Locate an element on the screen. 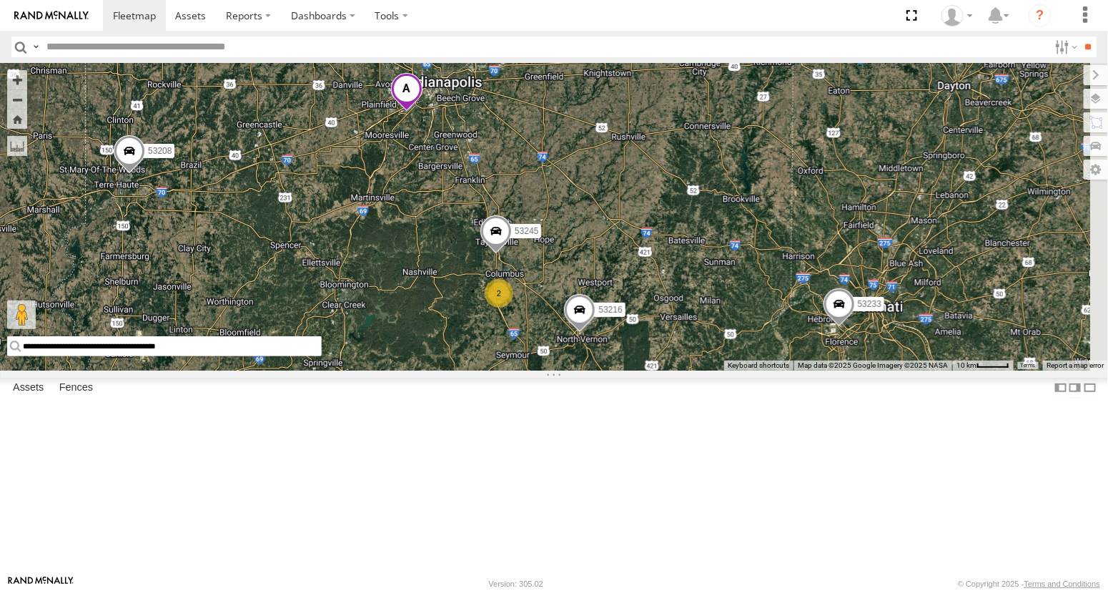  button: Zoom in is located at coordinates (17, 79).